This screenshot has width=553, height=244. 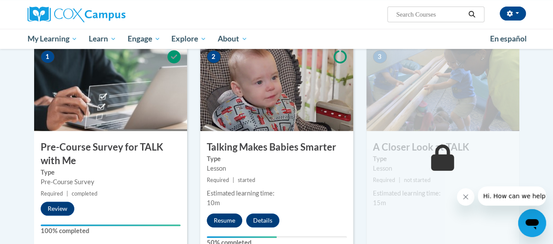 I want to click on button: Review, so click(x=57, y=209).